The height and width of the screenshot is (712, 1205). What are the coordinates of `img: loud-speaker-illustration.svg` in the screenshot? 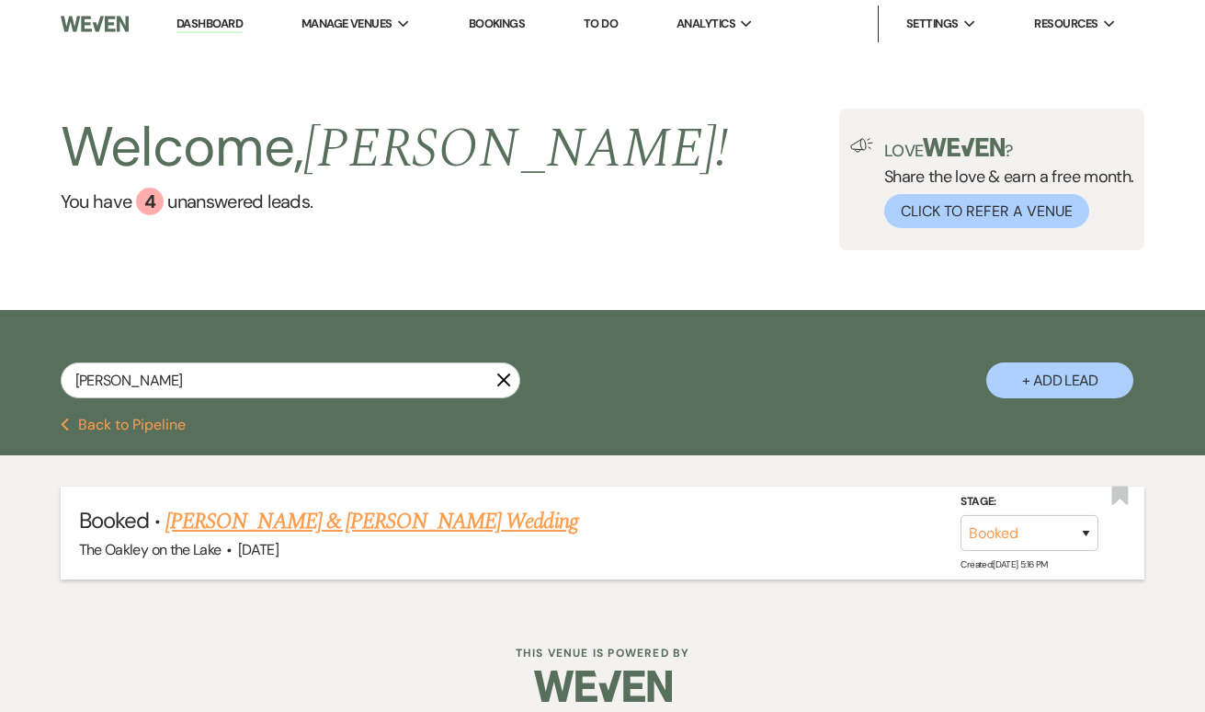 It's located at (862, 145).